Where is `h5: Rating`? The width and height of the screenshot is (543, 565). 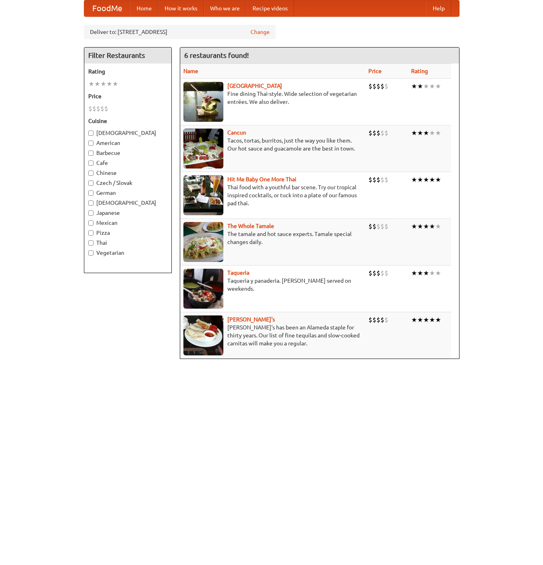
h5: Rating is located at coordinates (128, 71).